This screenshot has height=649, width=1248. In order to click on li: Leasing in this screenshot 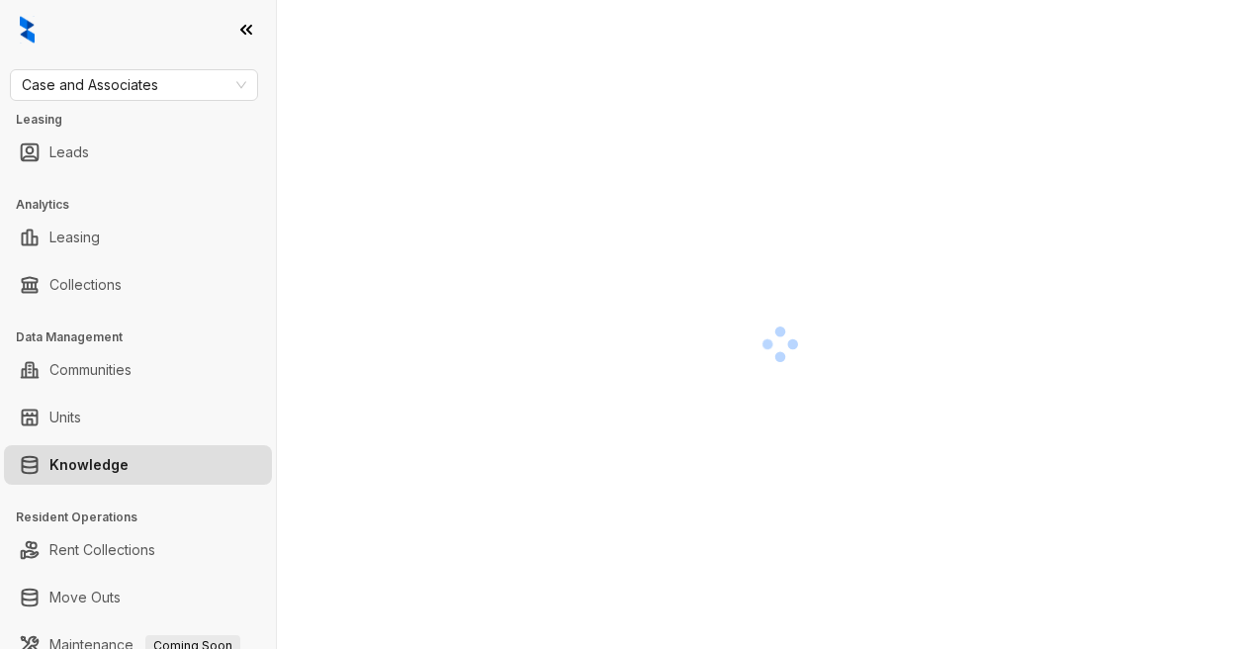, I will do `click(137, 237)`.